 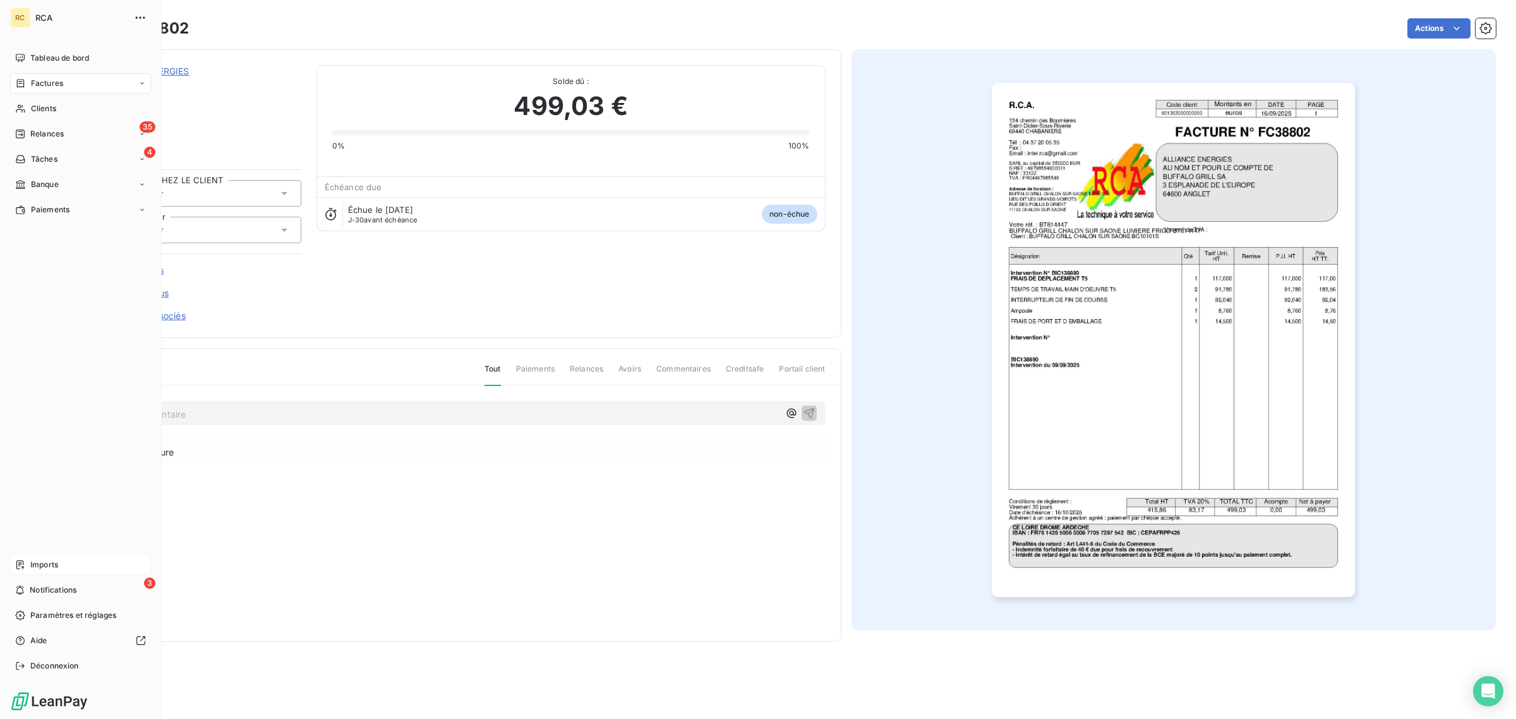 What do you see at coordinates (789, 214) in the screenshot?
I see `span: non-échue` at bounding box center [789, 214].